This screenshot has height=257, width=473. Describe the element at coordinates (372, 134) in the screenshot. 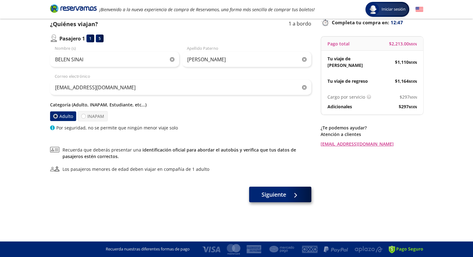

I see `p: Atención a clientes` at that location.